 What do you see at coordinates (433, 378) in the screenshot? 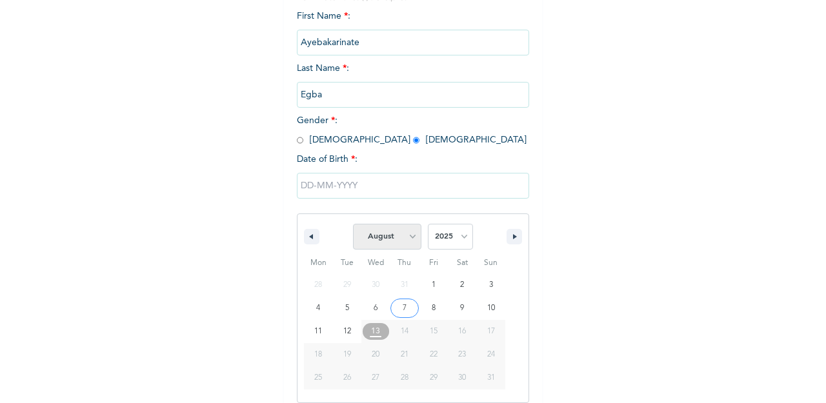
I see `button: 29` at bounding box center [433, 378].